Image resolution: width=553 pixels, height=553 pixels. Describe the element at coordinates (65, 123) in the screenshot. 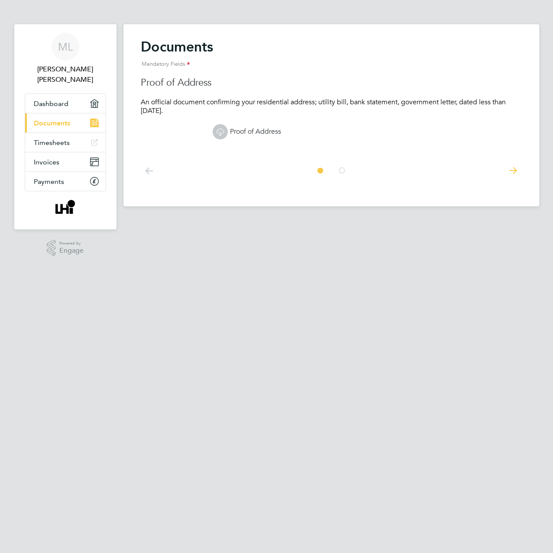

I see `a: Documents` at that location.